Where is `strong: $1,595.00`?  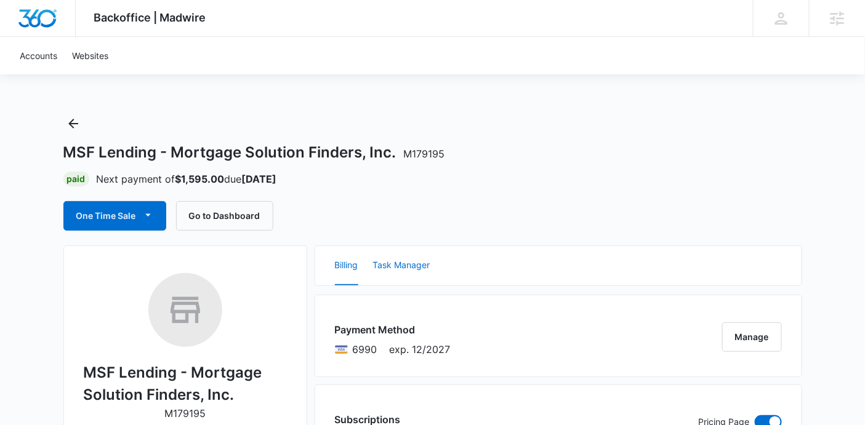
strong: $1,595.00 is located at coordinates (200, 179).